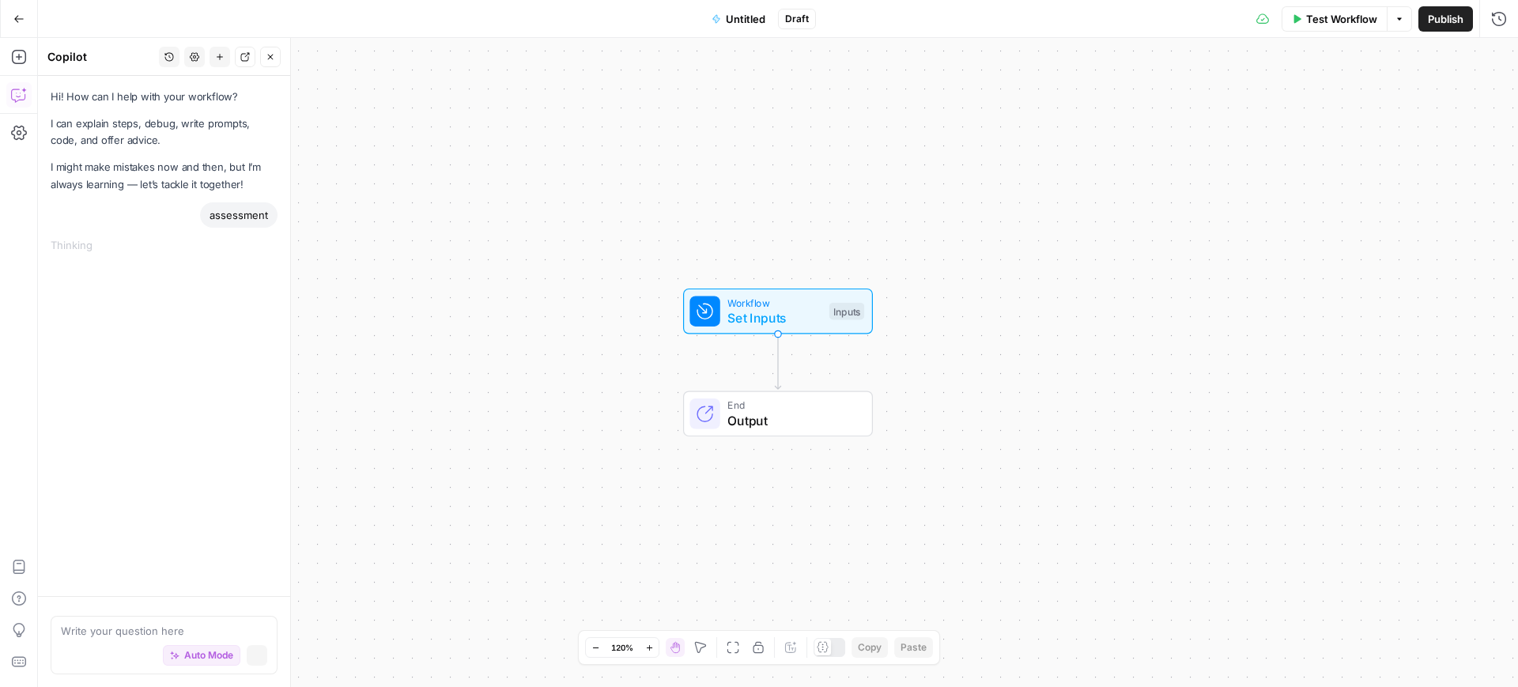 This screenshot has width=1518, height=687. I want to click on span: 120%, so click(622, 648).